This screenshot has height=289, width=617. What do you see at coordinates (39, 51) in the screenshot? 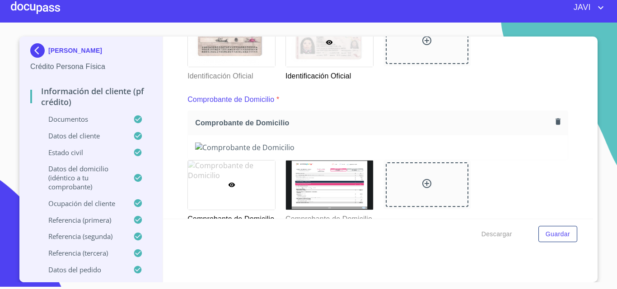
I see `img: Docupass spot blue` at bounding box center [39, 51].